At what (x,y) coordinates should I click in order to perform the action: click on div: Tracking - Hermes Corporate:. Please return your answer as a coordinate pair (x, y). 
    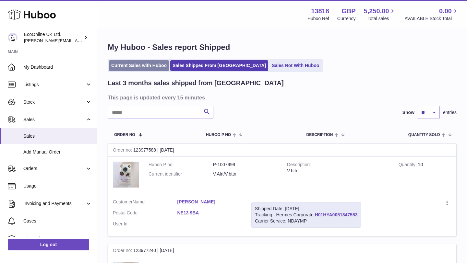
    Looking at the image, I should click on (306, 215).